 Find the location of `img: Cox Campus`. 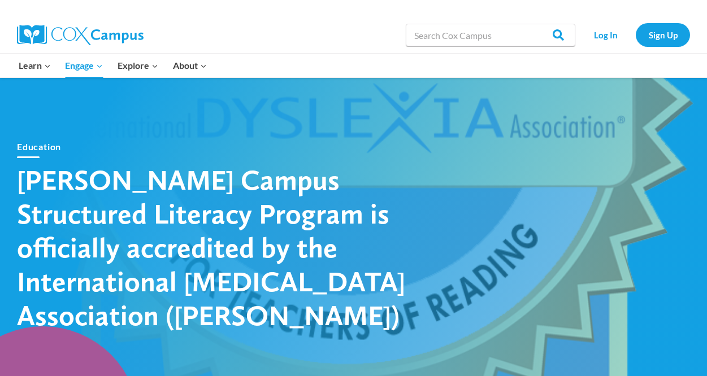

img: Cox Campus is located at coordinates (80, 35).